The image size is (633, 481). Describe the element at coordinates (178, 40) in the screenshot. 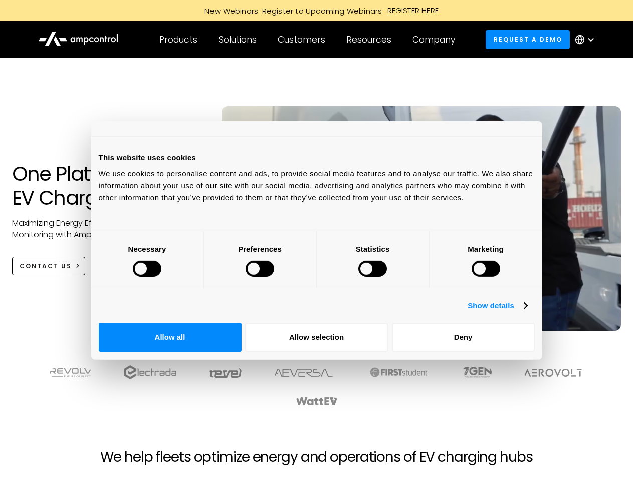

I see `div: Products` at that location.